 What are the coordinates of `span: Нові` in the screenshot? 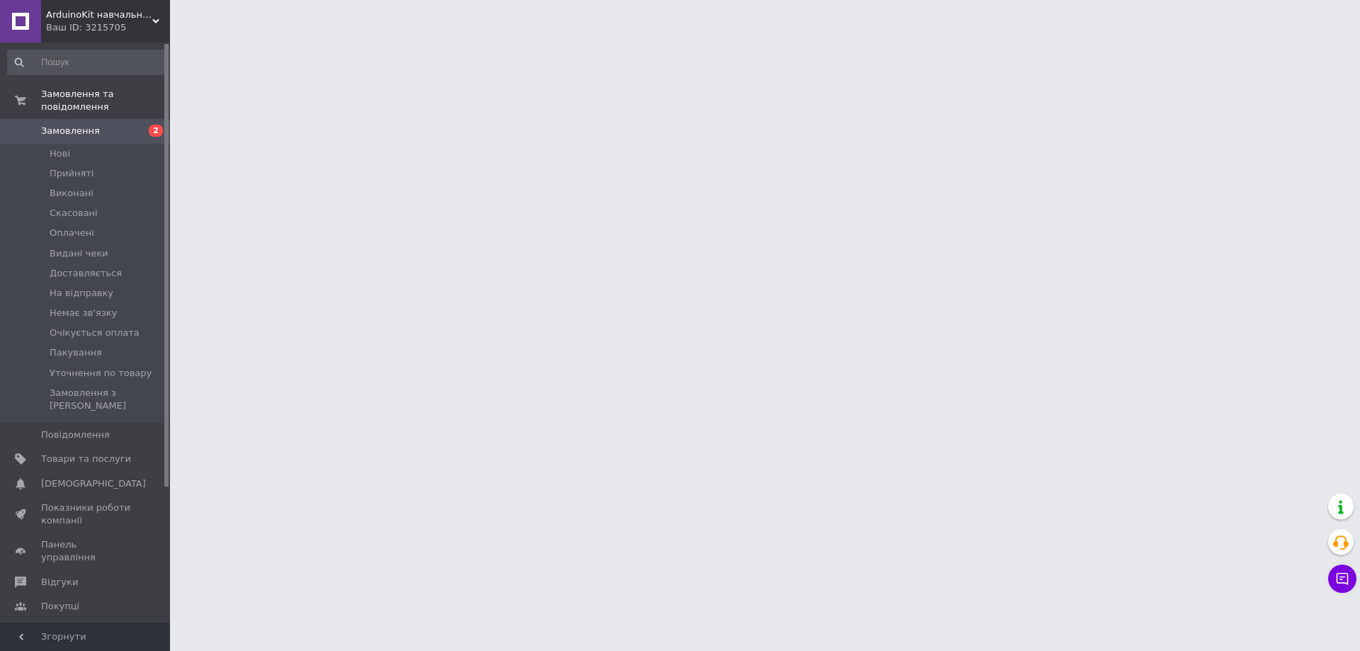 It's located at (60, 154).